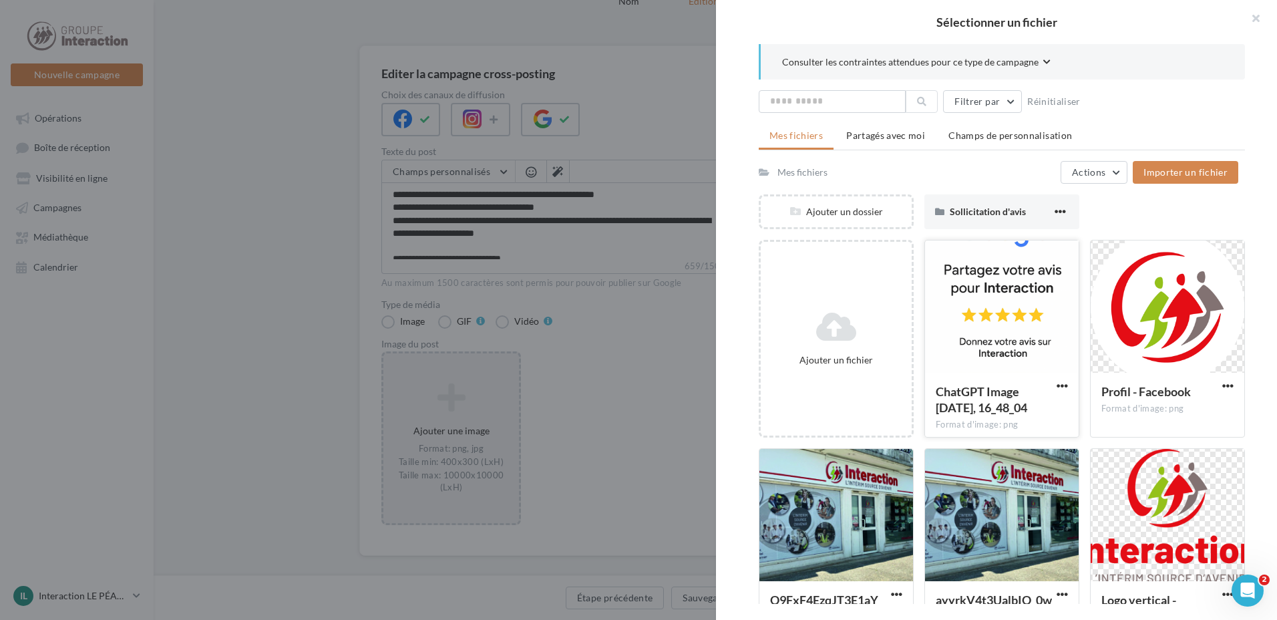  I want to click on button: Réinitialiser, so click(1054, 102).